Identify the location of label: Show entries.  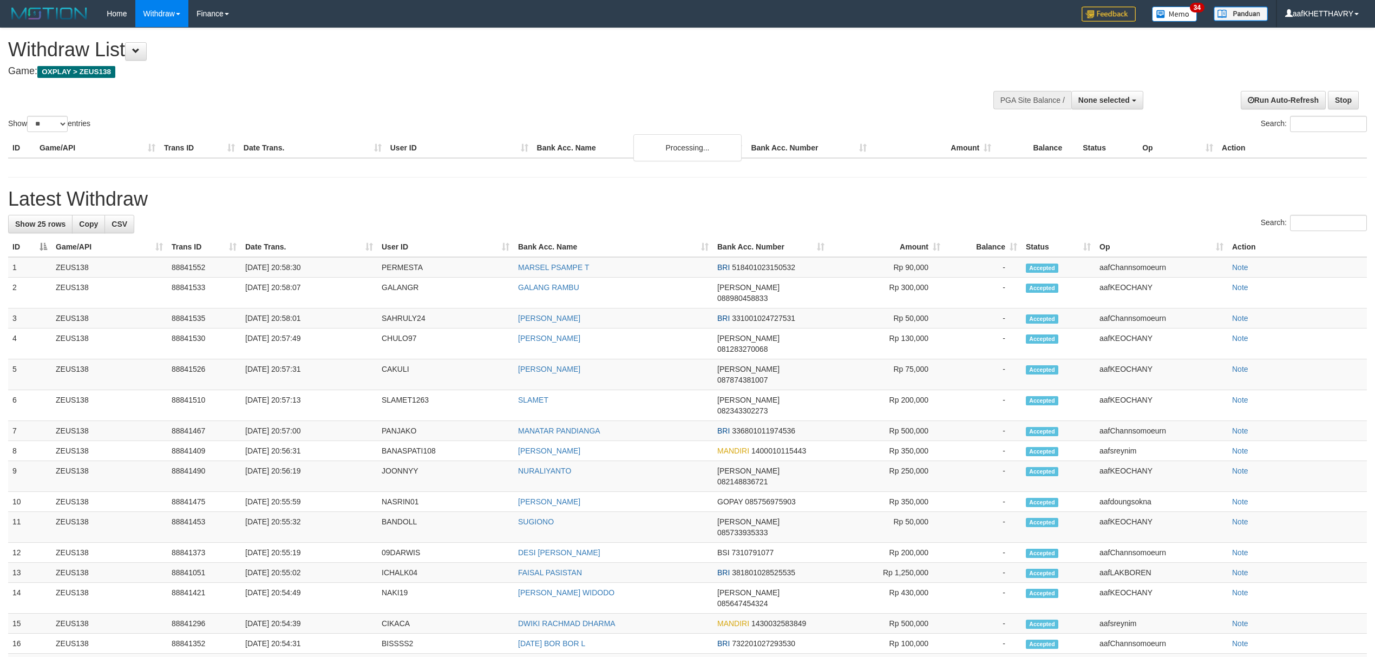
(49, 124).